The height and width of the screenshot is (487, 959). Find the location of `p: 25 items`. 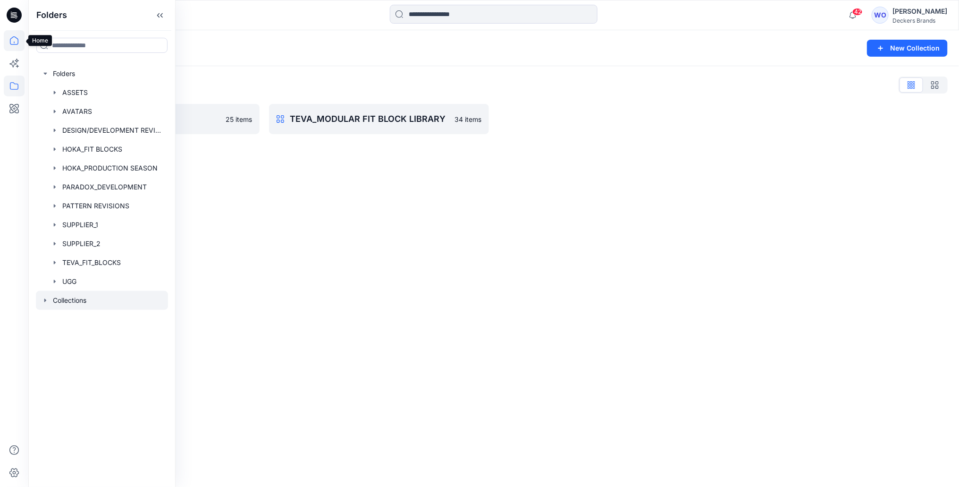

p: 25 items is located at coordinates (239, 119).